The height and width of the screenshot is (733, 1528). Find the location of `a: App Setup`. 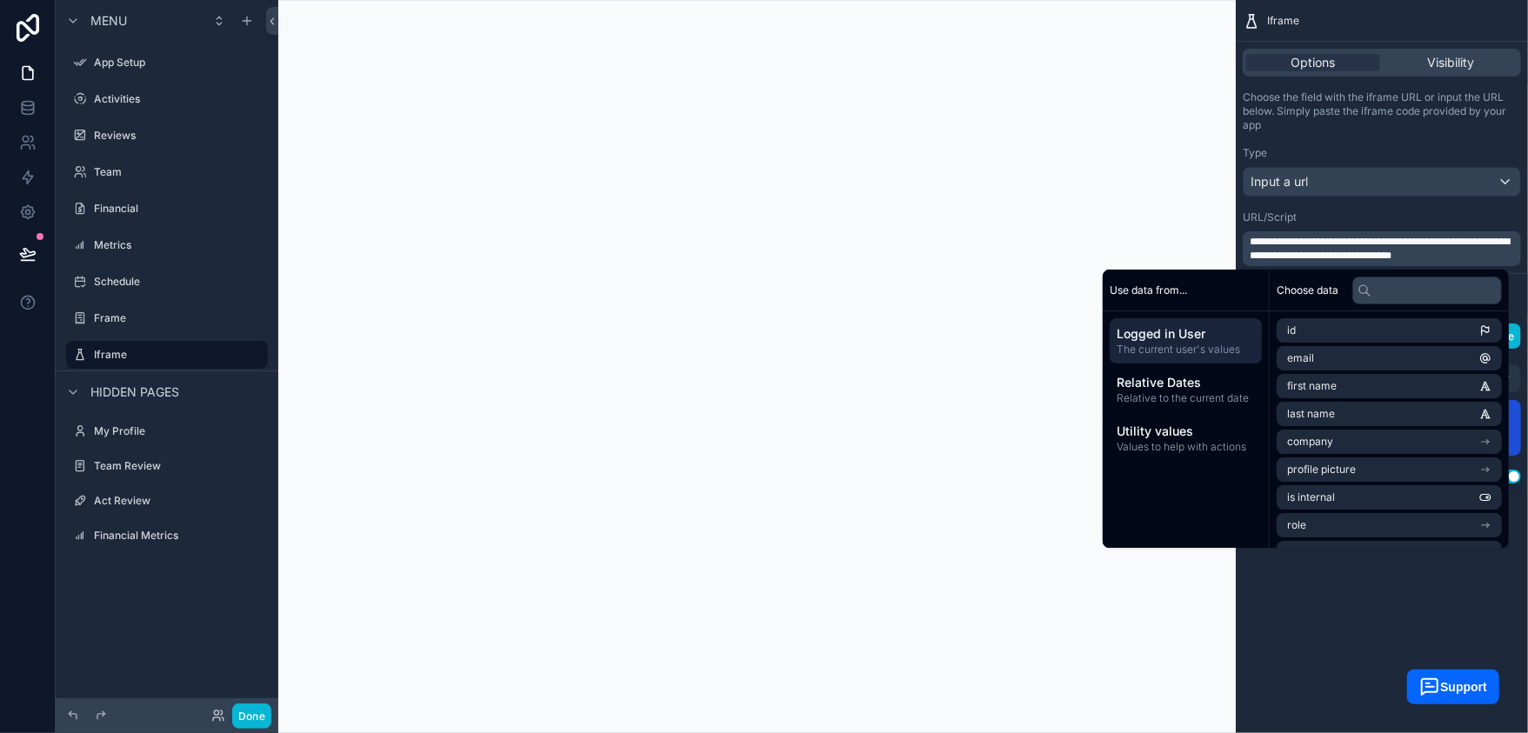

a: App Setup is located at coordinates (167, 63).